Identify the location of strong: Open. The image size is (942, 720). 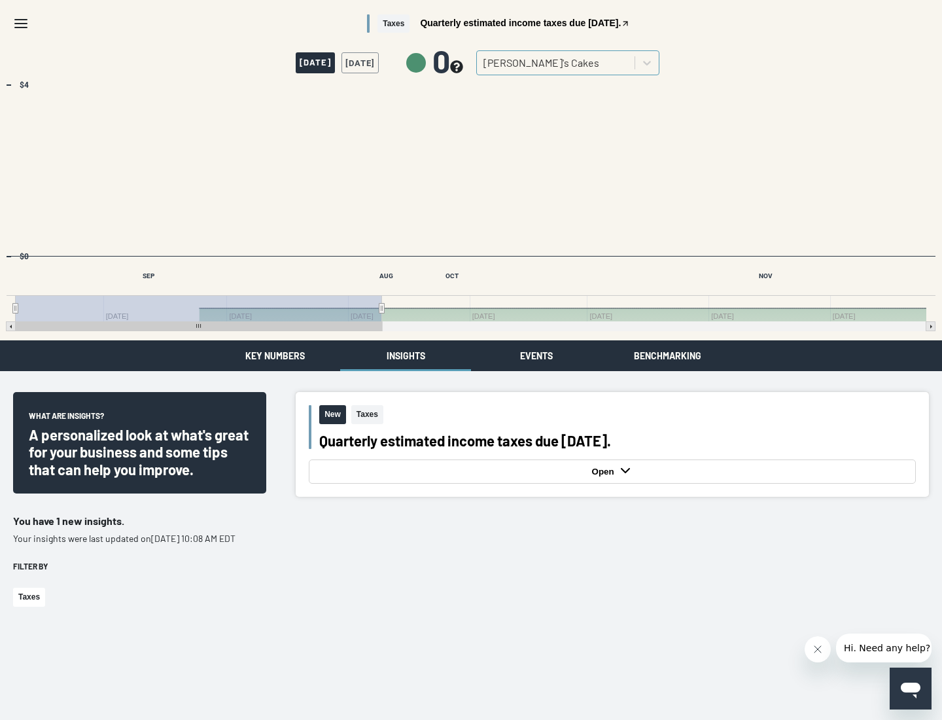
(604, 471).